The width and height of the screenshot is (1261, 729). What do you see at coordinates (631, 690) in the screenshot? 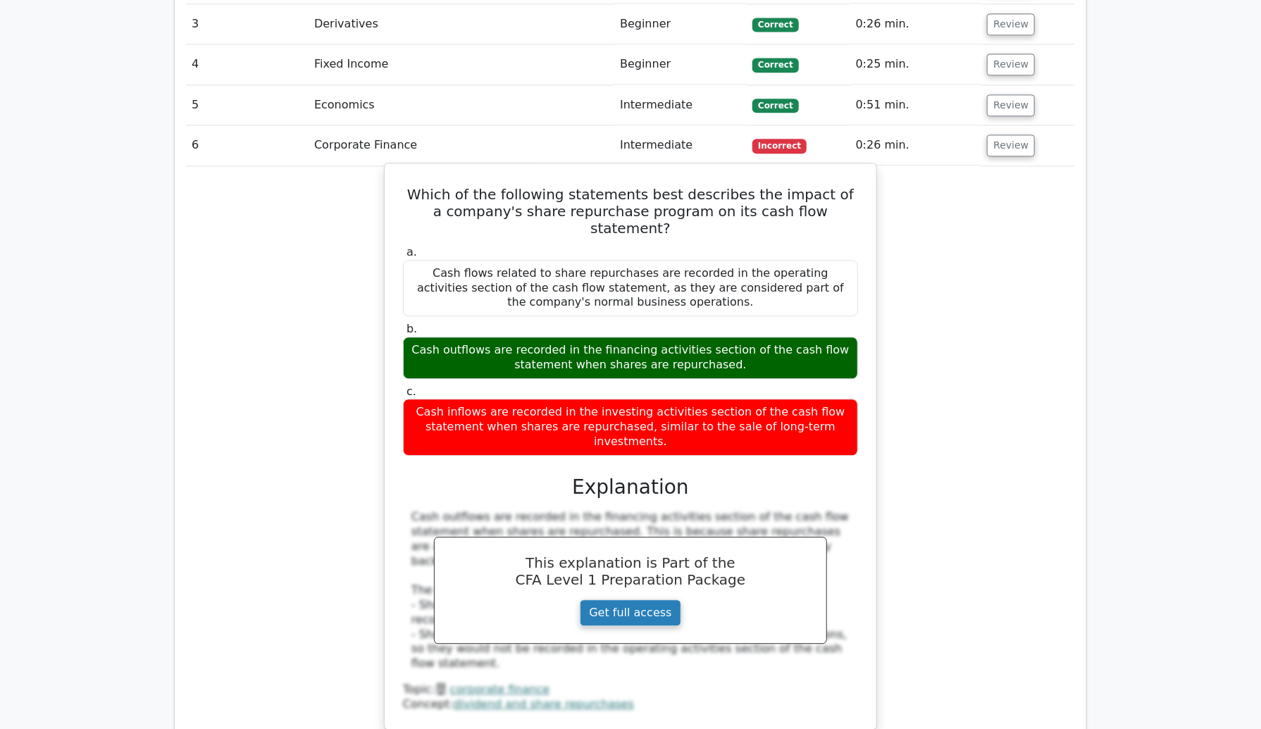
I see `div: Topic:` at bounding box center [631, 690].